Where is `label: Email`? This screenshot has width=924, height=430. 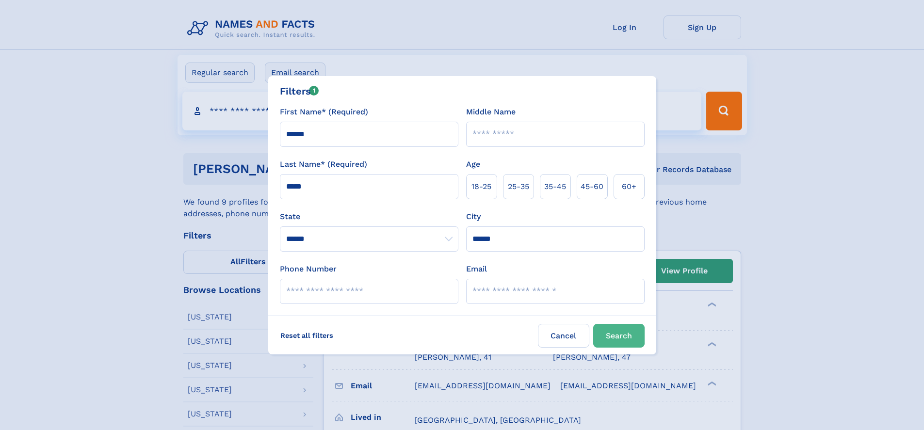 label: Email is located at coordinates (476, 269).